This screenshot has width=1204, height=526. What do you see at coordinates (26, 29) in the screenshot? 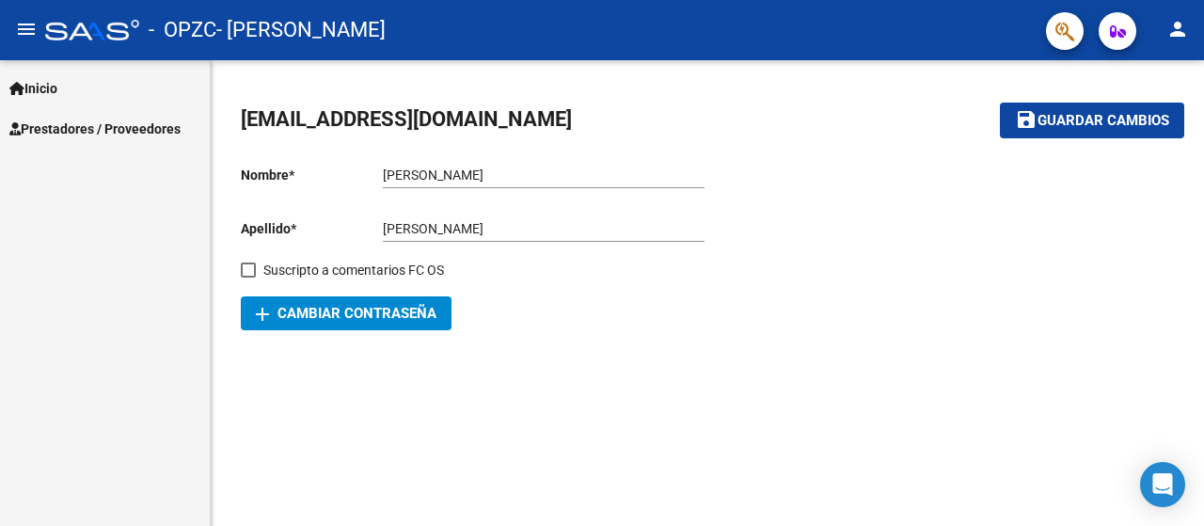
I see `mat-icon: menu` at bounding box center [26, 29].